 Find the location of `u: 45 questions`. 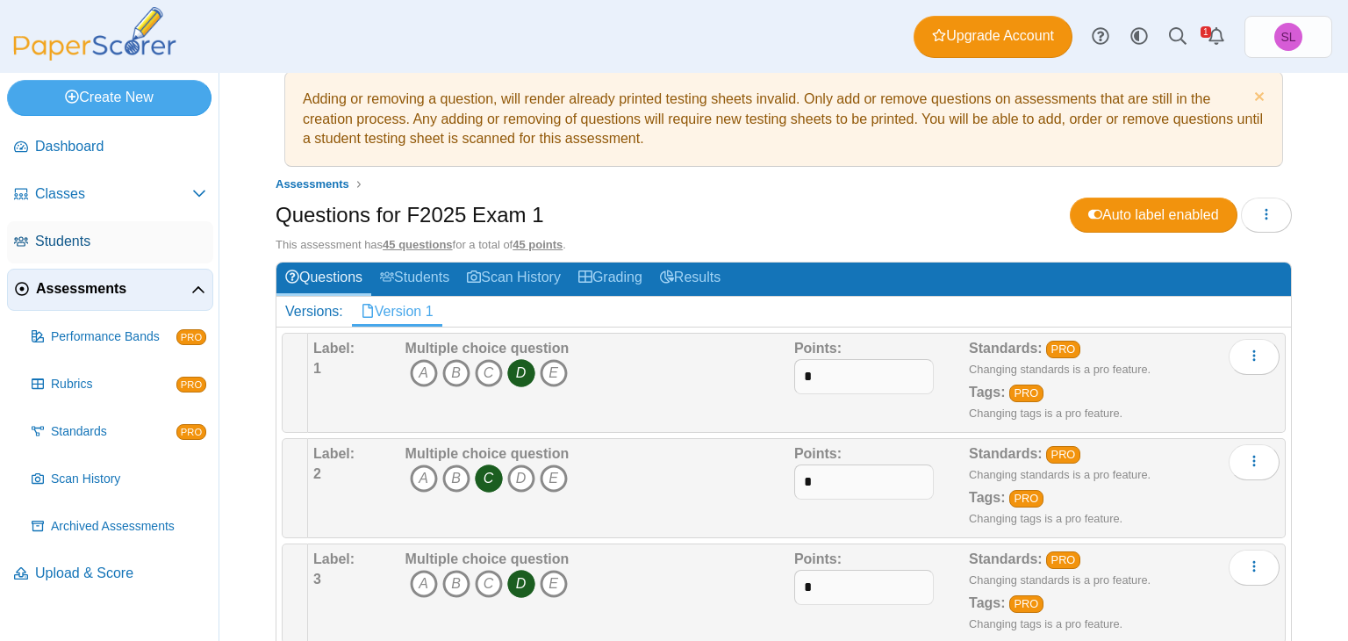

u: 45 questions is located at coordinates (417, 244).